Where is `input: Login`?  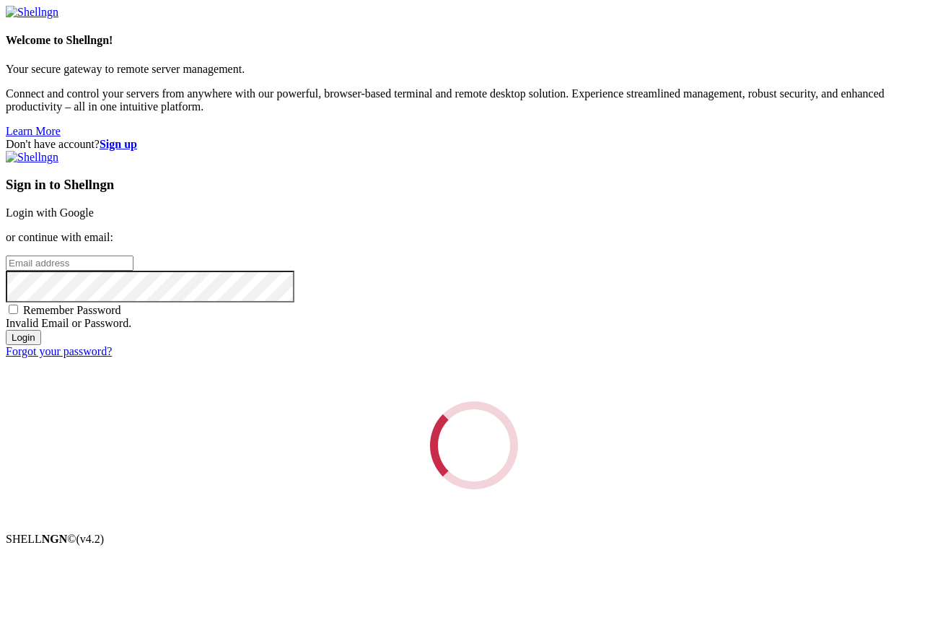 input: Login is located at coordinates (23, 337).